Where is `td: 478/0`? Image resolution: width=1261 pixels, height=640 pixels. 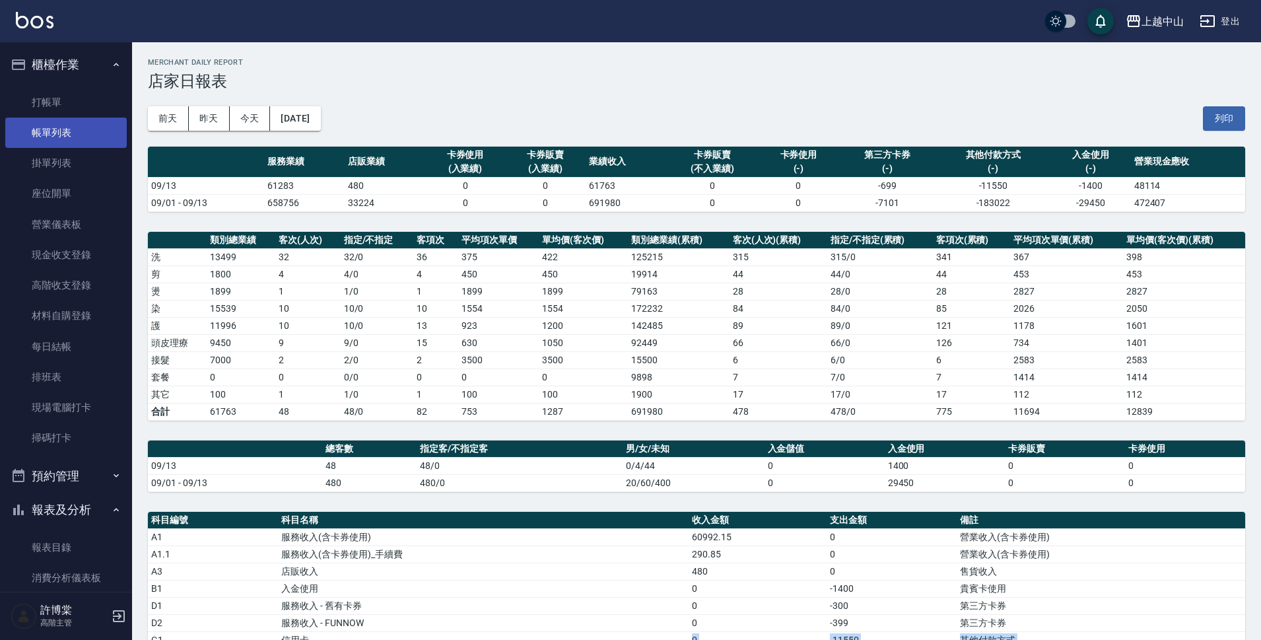 td: 478/0 is located at coordinates (880, 411).